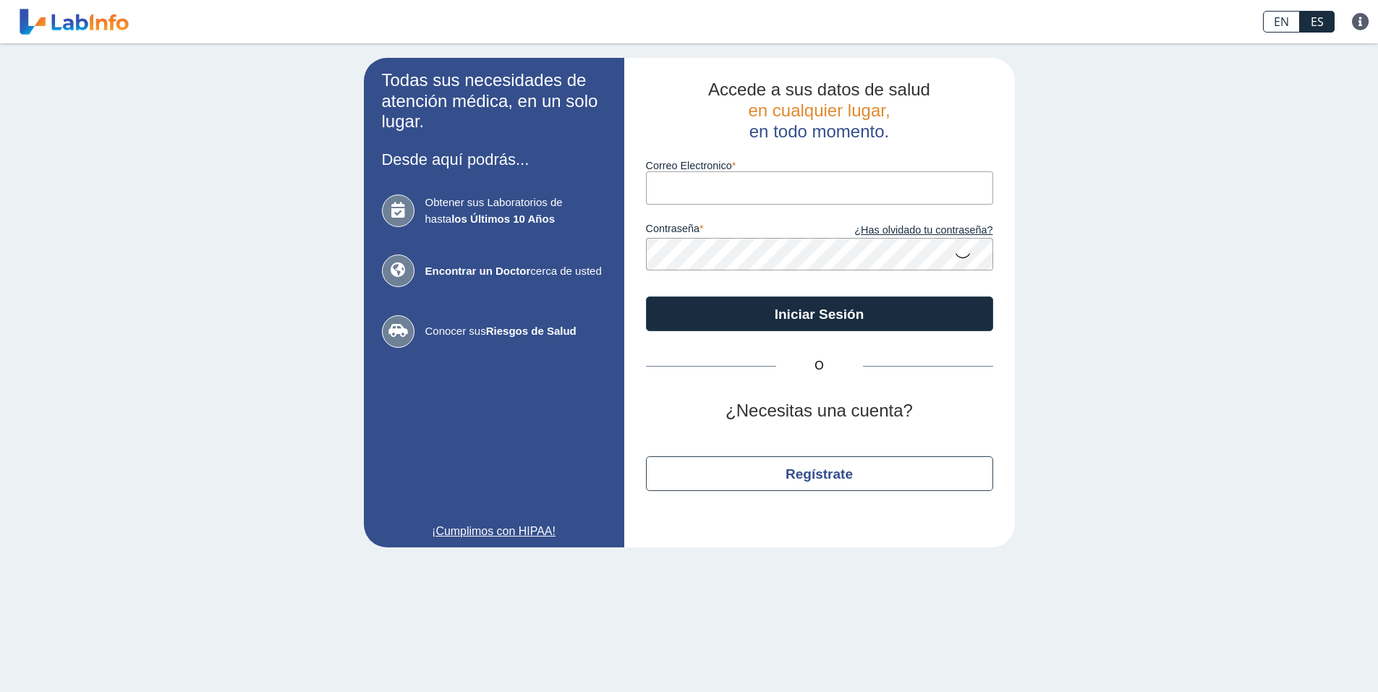 The width and height of the screenshot is (1378, 692). Describe the element at coordinates (503, 218) in the screenshot. I see `b: los Últimos 10 Años` at that location.